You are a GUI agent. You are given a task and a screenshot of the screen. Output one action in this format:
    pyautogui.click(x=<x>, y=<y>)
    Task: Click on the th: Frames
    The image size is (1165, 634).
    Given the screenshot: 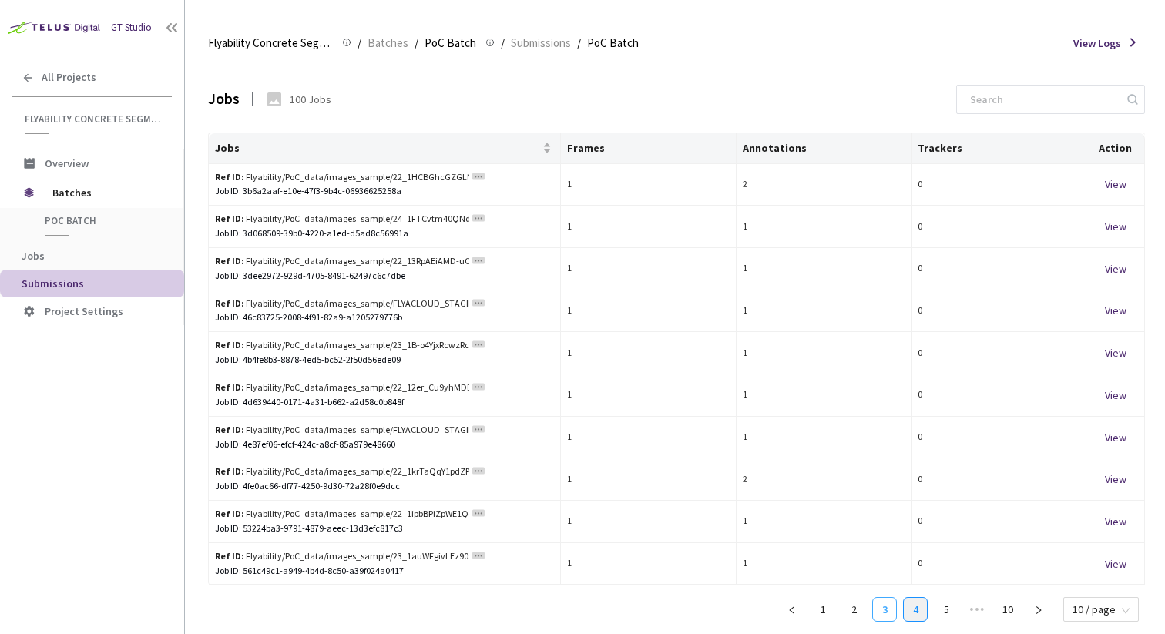 What is the action you would take?
    pyautogui.click(x=648, y=149)
    